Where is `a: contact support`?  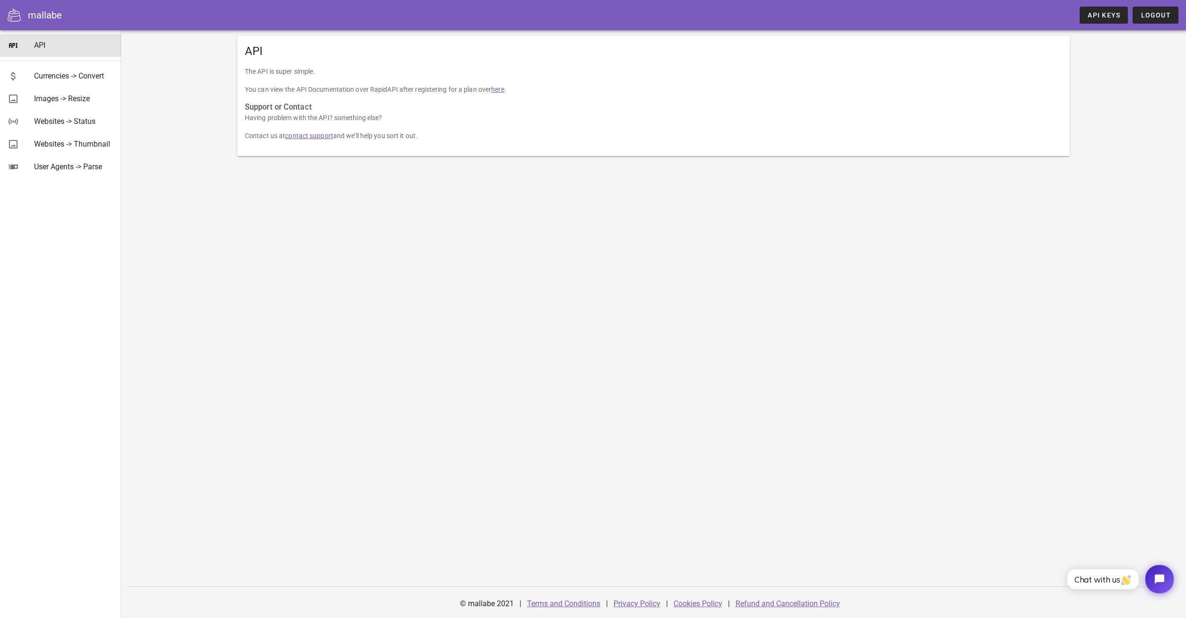
a: contact support is located at coordinates (309, 136).